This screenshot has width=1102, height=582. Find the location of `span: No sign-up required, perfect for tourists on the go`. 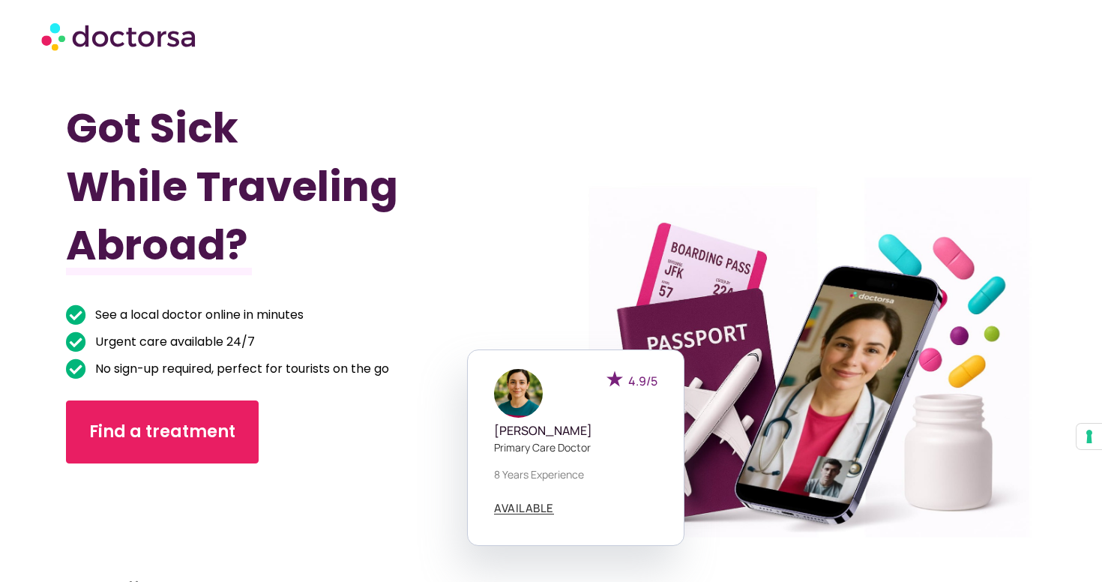

span: No sign-up required, perfect for tourists on the go is located at coordinates (240, 369).